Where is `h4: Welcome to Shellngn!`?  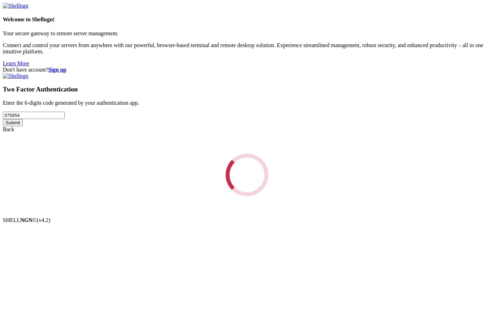 h4: Welcome to Shellngn! is located at coordinates (247, 20).